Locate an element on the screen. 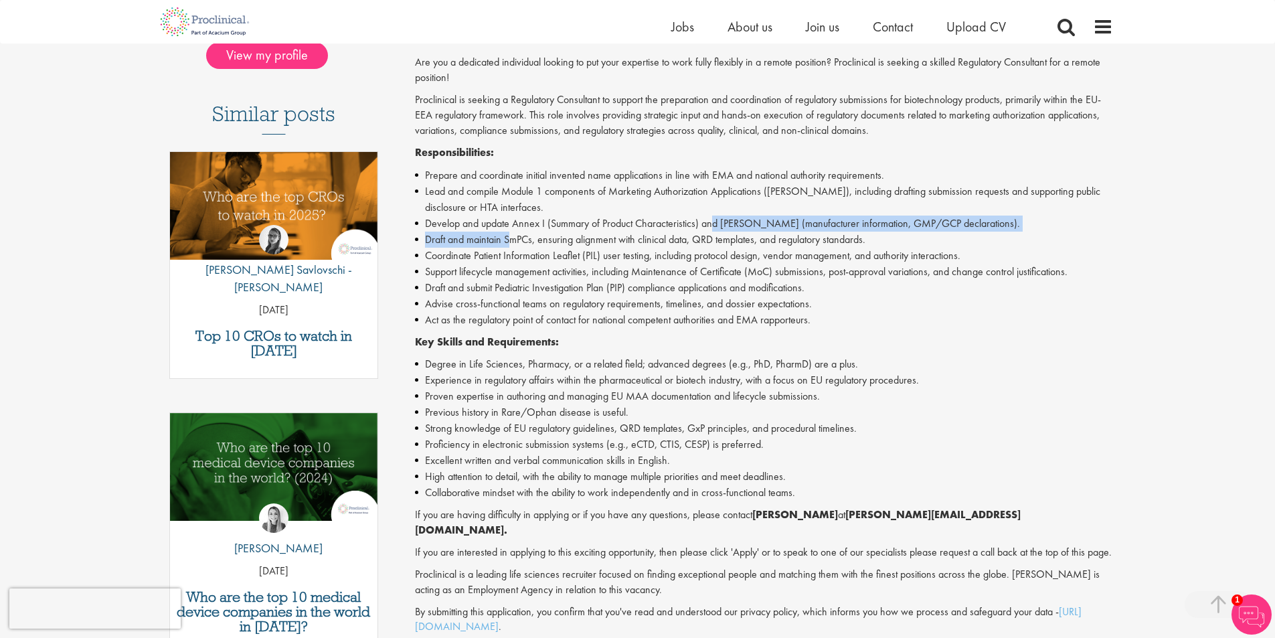  span: Join us is located at coordinates (822, 27).